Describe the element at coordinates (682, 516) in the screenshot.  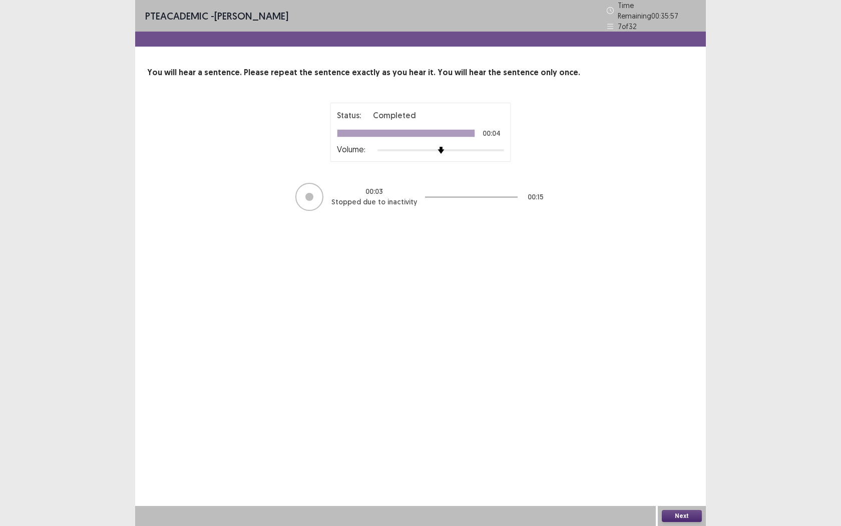
I see `button: Next` at that location.